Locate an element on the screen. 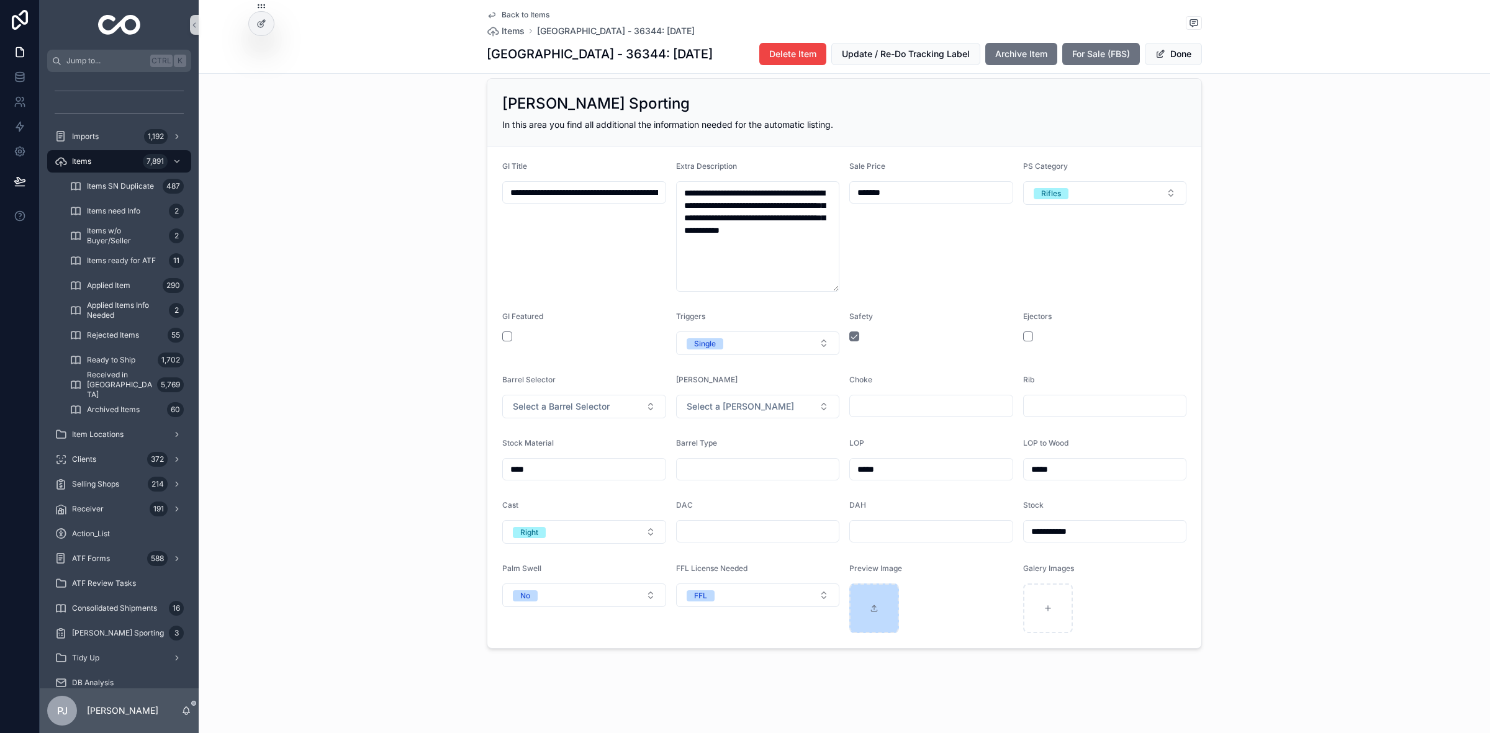 This screenshot has height=733, width=1490. span: Receiver is located at coordinates (88, 509).